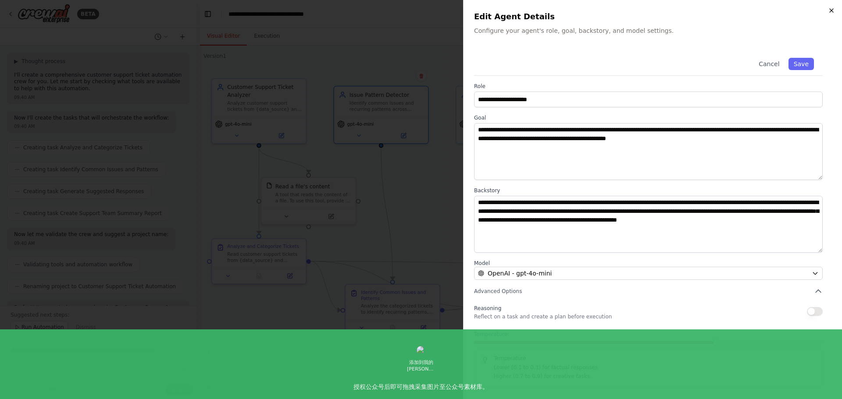 The width and height of the screenshot is (842, 399). Describe the element at coordinates (654, 377) in the screenshot. I see `p: Higher (0.7 to 0.9) for creative tasks.` at that location.